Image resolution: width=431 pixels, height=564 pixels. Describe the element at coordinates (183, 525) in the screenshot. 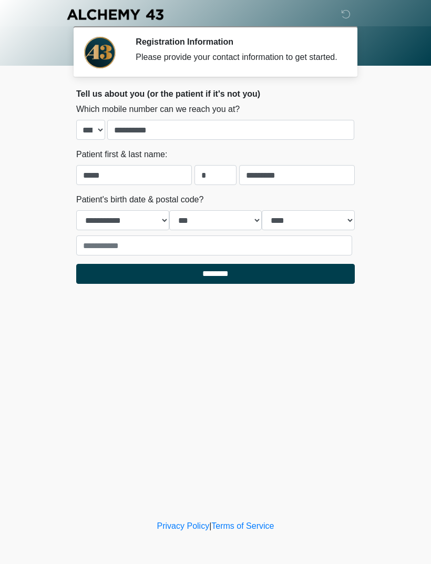

I see `a: Privacy Policy` at that location.